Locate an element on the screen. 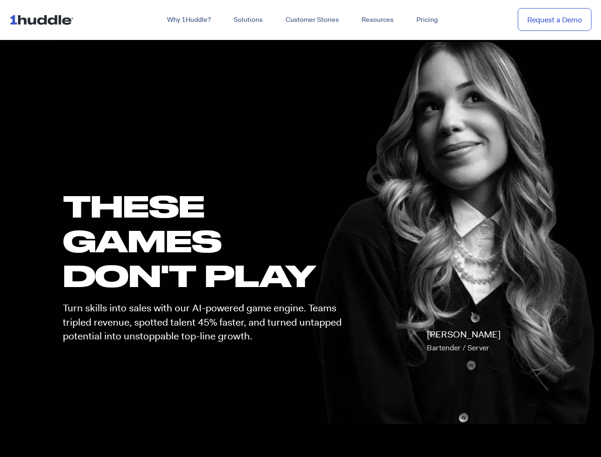 This screenshot has width=601, height=457. a: Solutions is located at coordinates (248, 20).